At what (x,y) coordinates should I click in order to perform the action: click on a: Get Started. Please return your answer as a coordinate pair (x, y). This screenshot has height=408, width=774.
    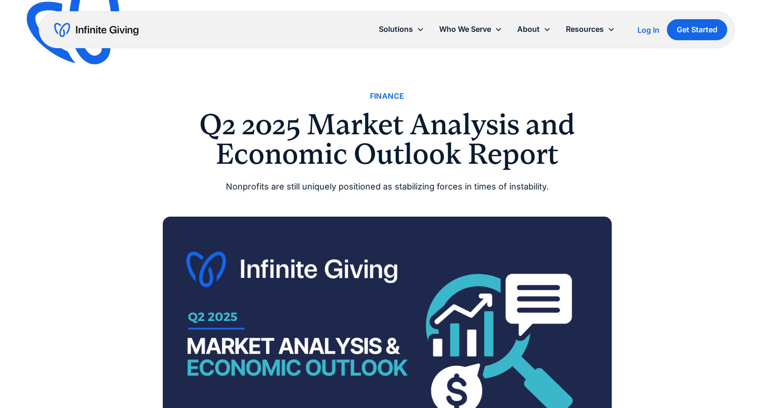
    Looking at the image, I should click on (697, 29).